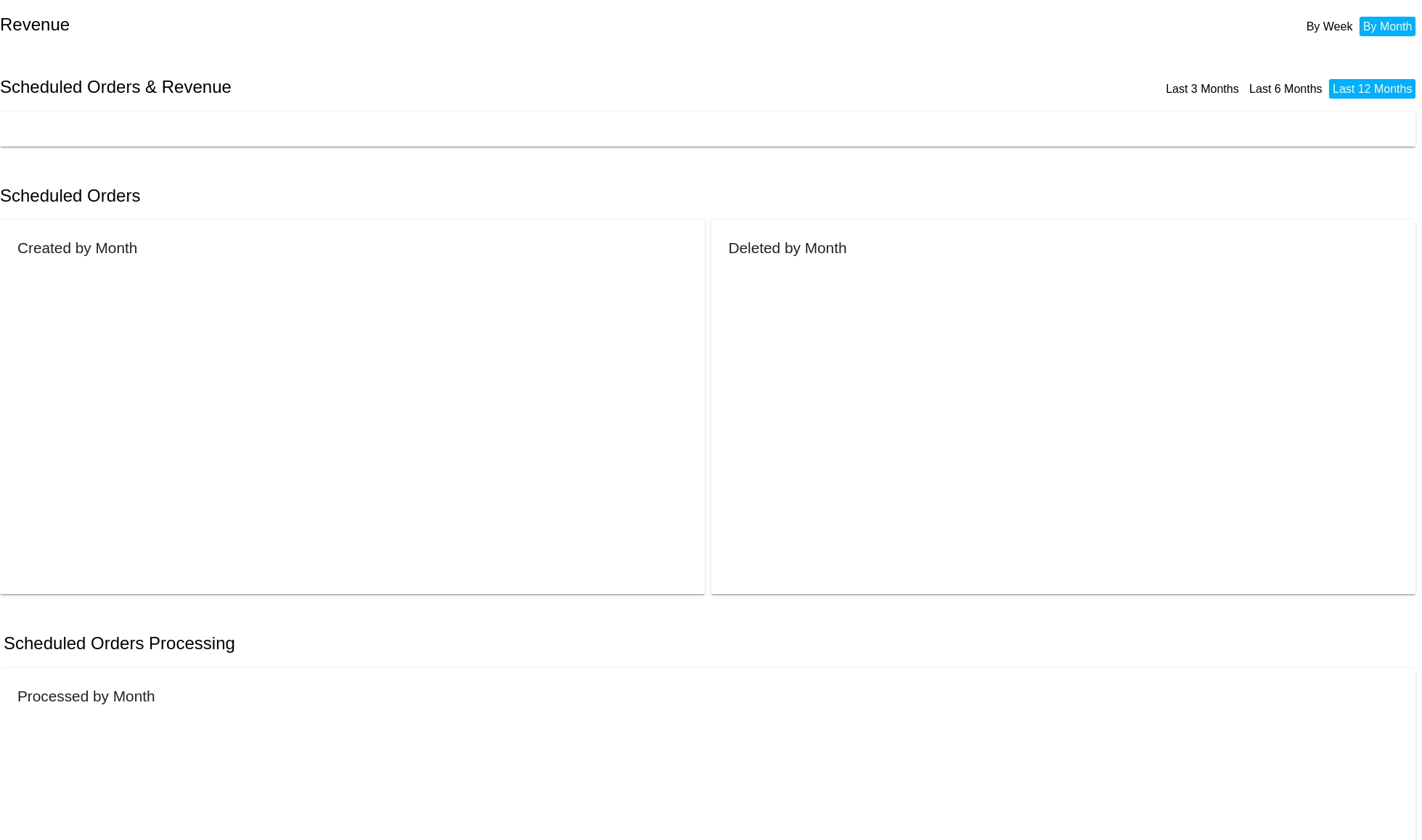 This screenshot has height=840, width=1422. I want to click on li: By Month, so click(1388, 27).